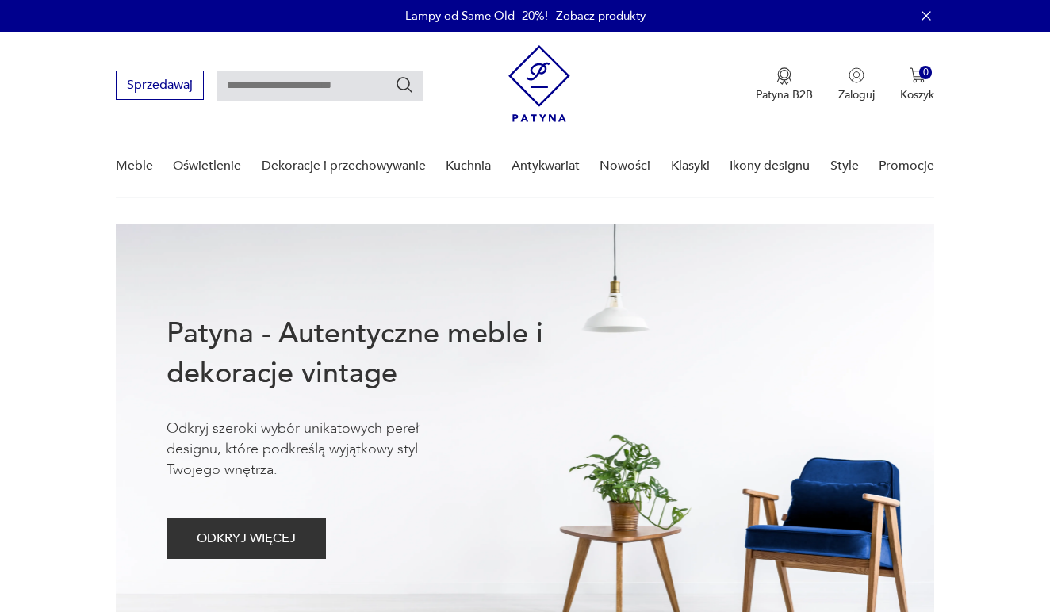 Image resolution: width=1050 pixels, height=612 pixels. What do you see at coordinates (769, 166) in the screenshot?
I see `a: Ikony designu` at bounding box center [769, 166].